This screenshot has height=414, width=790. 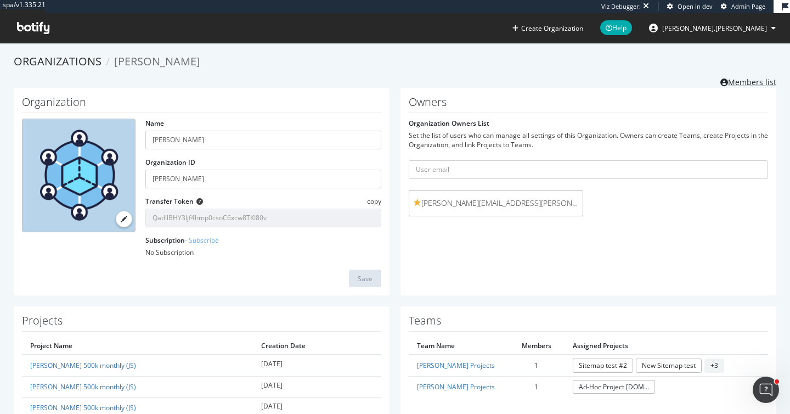 I want to click on h1: Owners, so click(x=588, y=104).